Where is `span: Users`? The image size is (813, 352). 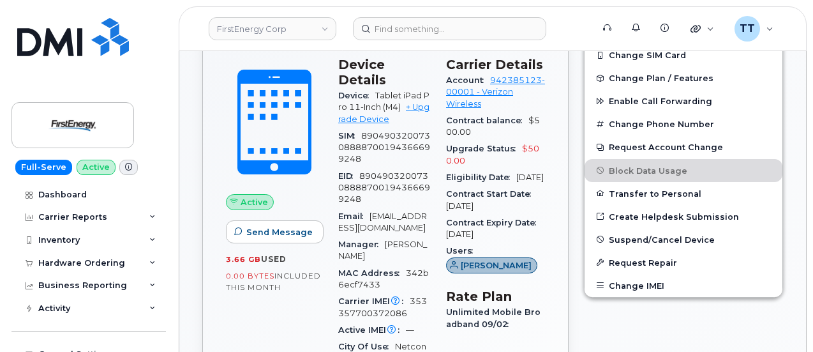 span: Users is located at coordinates (463, 250).